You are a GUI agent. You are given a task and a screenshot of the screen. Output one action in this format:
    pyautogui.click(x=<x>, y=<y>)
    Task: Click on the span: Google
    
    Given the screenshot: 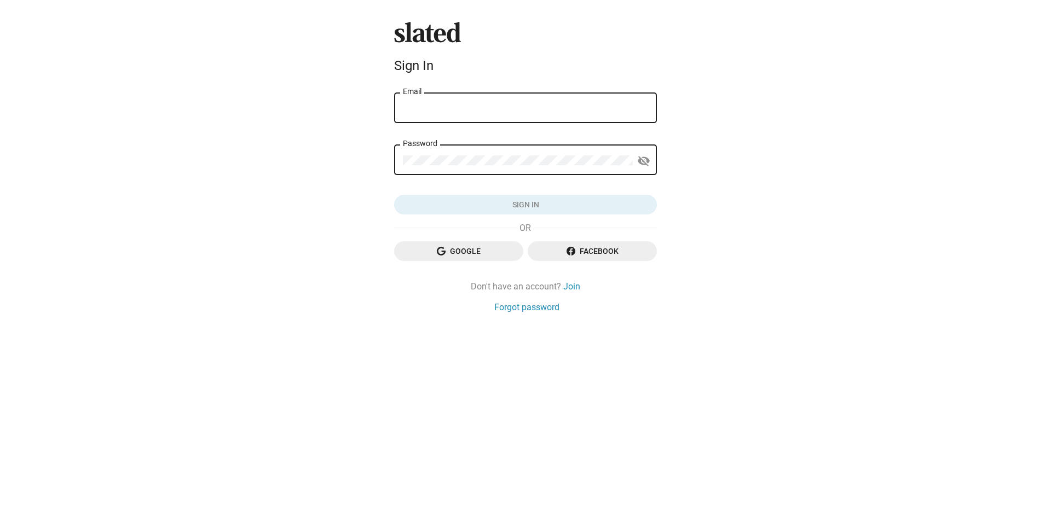 What is the action you would take?
    pyautogui.click(x=459, y=251)
    